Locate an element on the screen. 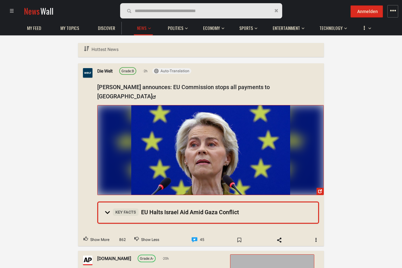  span: 862 is located at coordinates (122, 239).